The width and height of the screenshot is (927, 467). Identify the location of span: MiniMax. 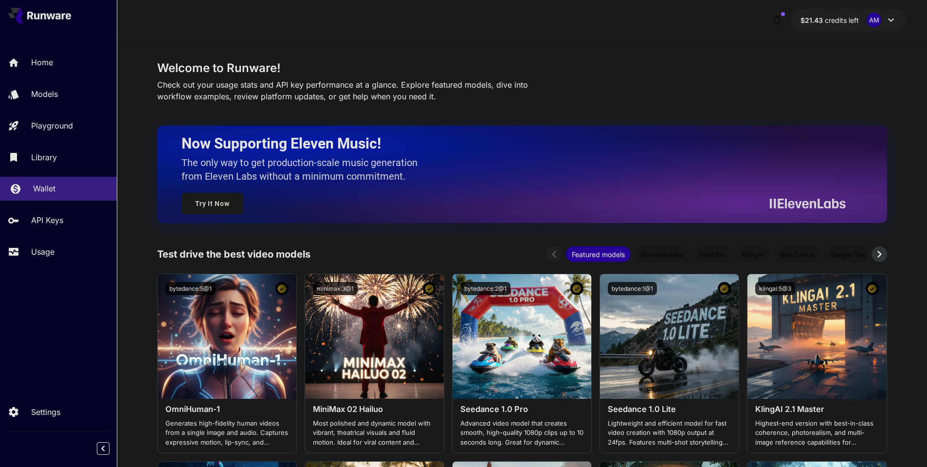
(712, 254).